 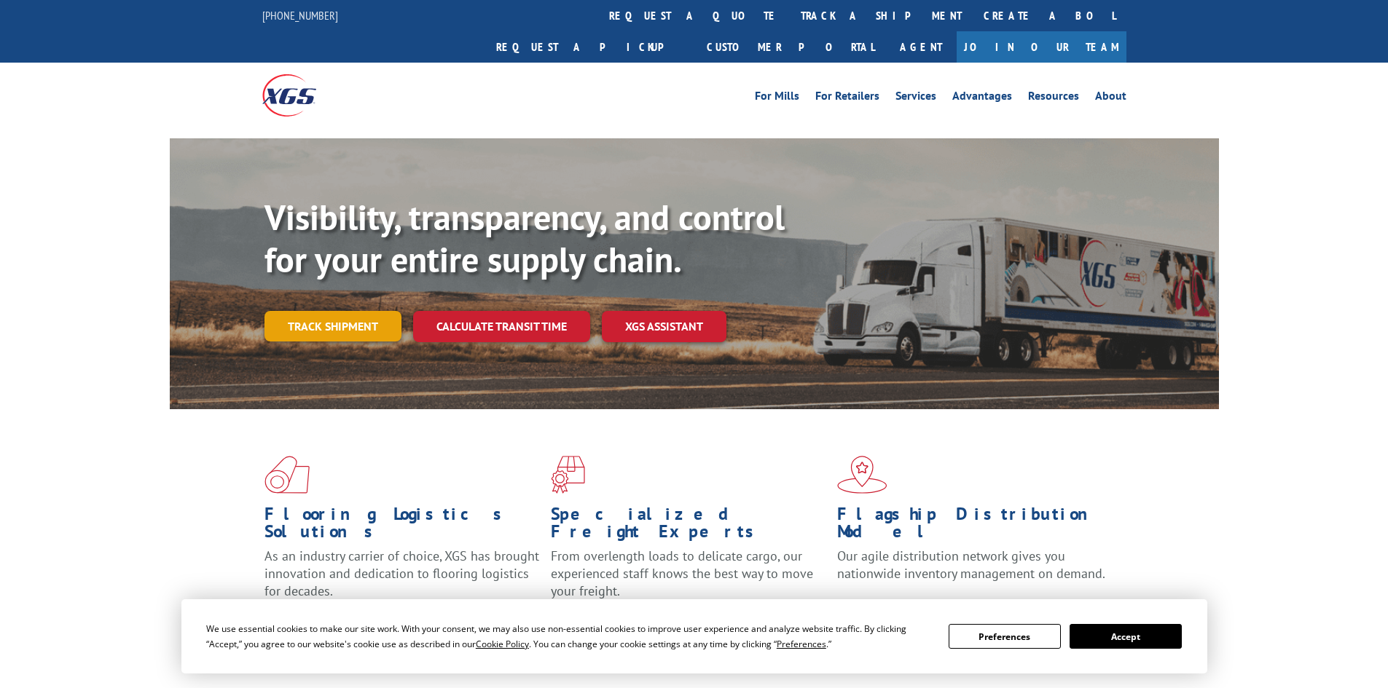 I want to click on a: About, so click(x=1110, y=98).